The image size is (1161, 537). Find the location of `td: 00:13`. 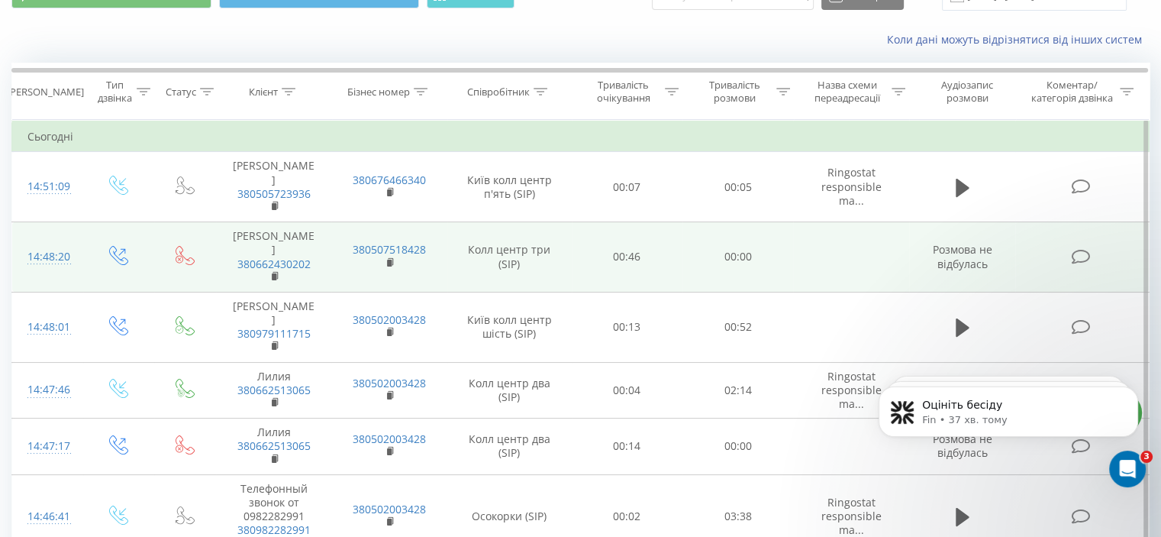

td: 00:13 is located at coordinates (627, 327).